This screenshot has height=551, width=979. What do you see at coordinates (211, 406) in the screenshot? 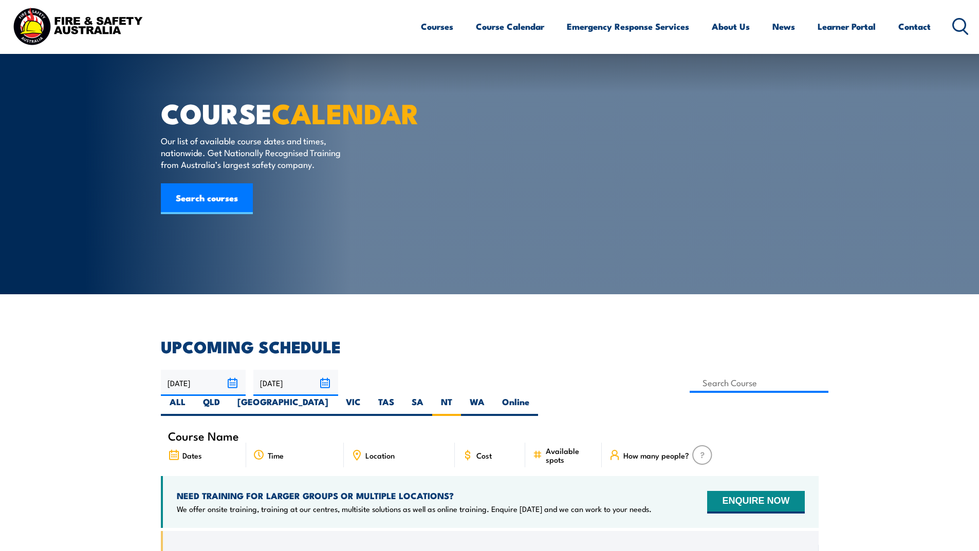
I see `label: QLD` at bounding box center [211, 406].